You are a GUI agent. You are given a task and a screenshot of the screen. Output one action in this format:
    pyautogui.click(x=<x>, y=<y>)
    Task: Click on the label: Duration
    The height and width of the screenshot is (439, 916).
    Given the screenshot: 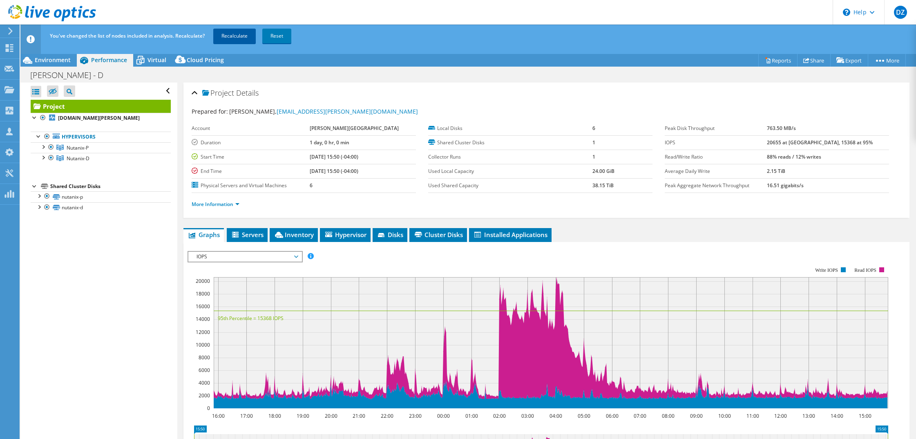 What is the action you would take?
    pyautogui.click(x=251, y=143)
    